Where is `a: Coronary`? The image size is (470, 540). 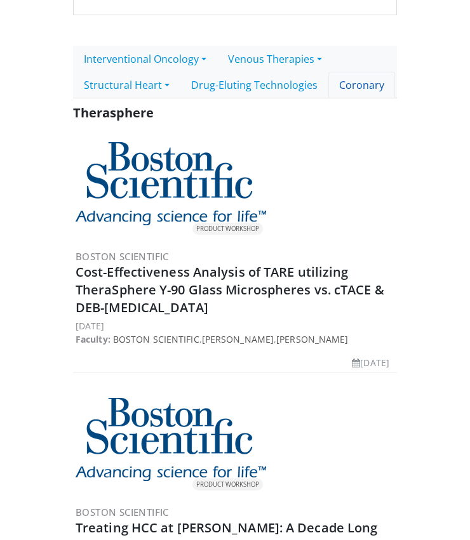 a: Coronary is located at coordinates (361, 85).